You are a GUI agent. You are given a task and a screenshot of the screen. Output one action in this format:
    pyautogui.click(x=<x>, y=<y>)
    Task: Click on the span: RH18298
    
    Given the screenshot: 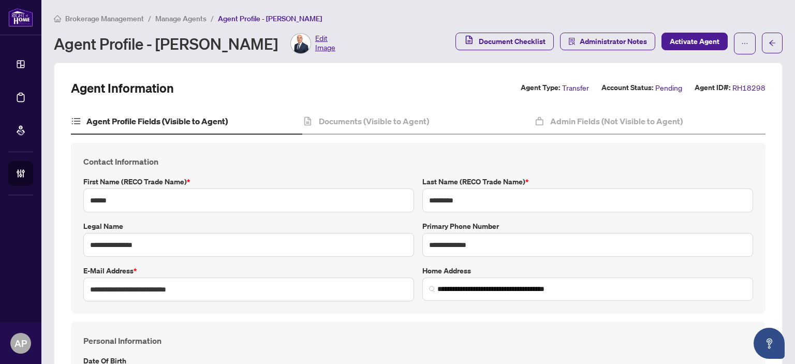 What is the action you would take?
    pyautogui.click(x=749, y=87)
    